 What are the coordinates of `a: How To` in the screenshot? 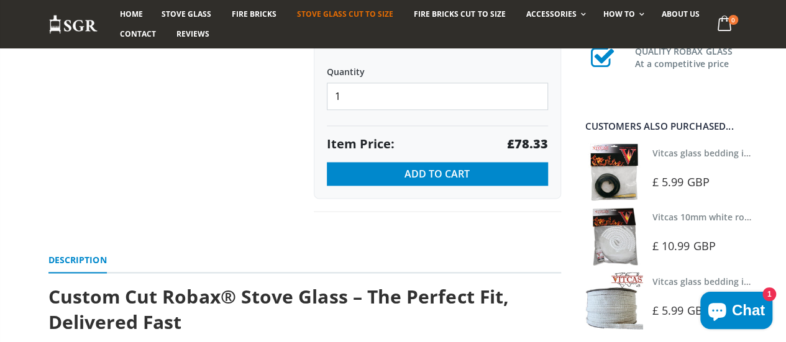 It's located at (622, 14).